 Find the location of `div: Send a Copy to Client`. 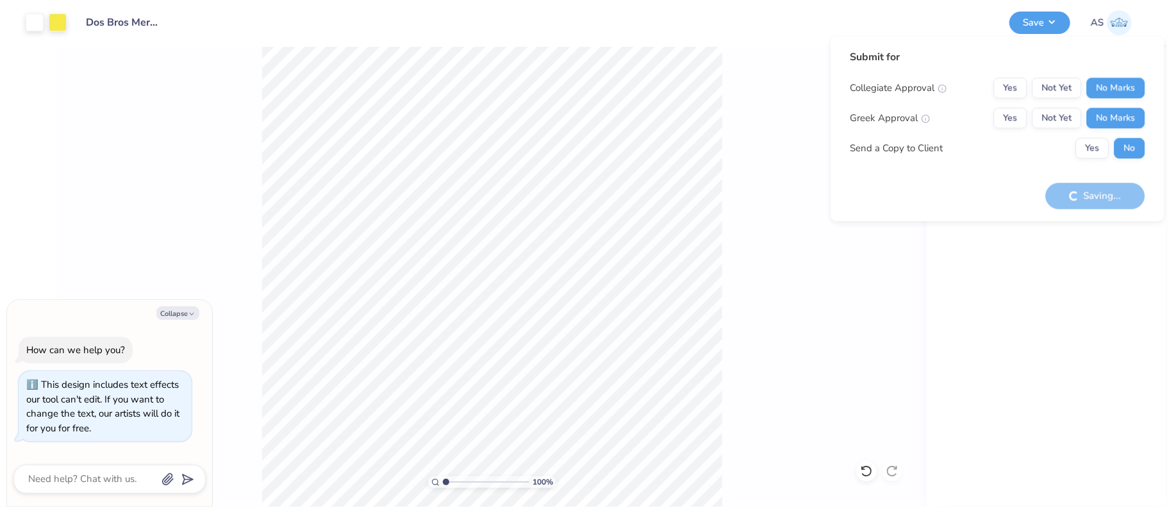

div: Send a Copy to Client is located at coordinates (896, 148).